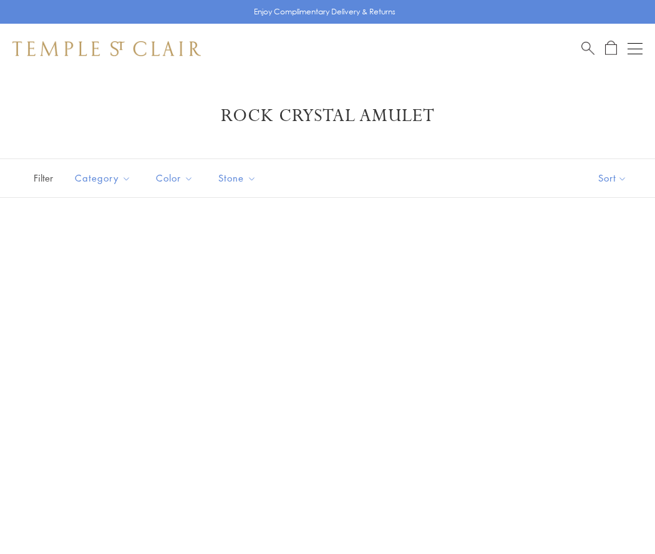 This screenshot has width=655, height=554. Describe the element at coordinates (239, 178) in the screenshot. I see `span: Stone` at that location.